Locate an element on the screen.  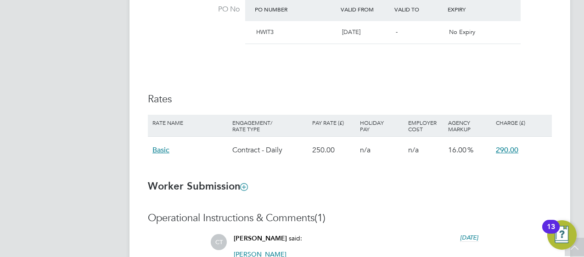
div: Contract - Daily is located at coordinates (270, 150).